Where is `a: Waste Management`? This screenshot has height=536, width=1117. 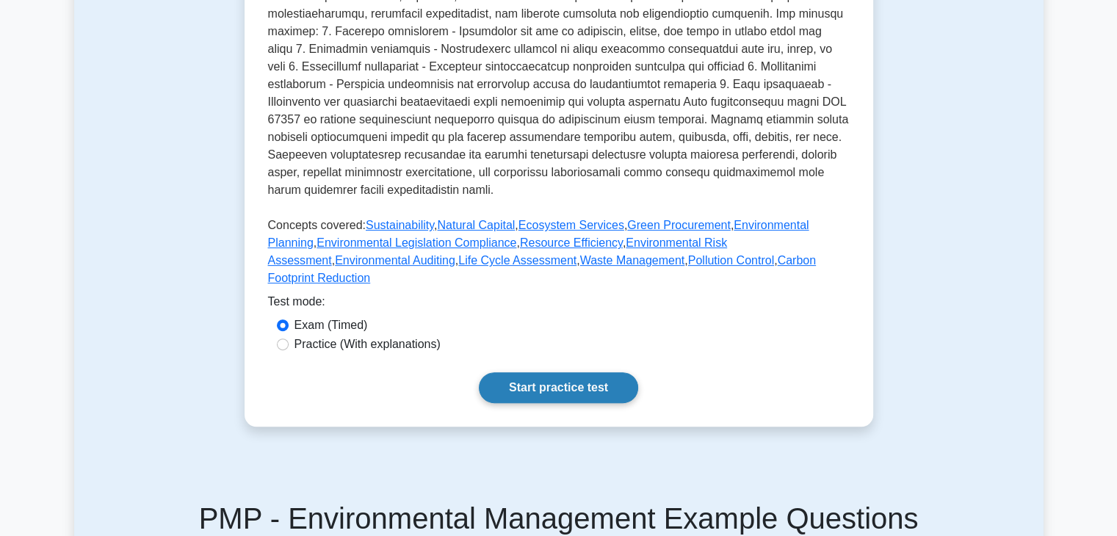 a: Waste Management is located at coordinates (632, 260).